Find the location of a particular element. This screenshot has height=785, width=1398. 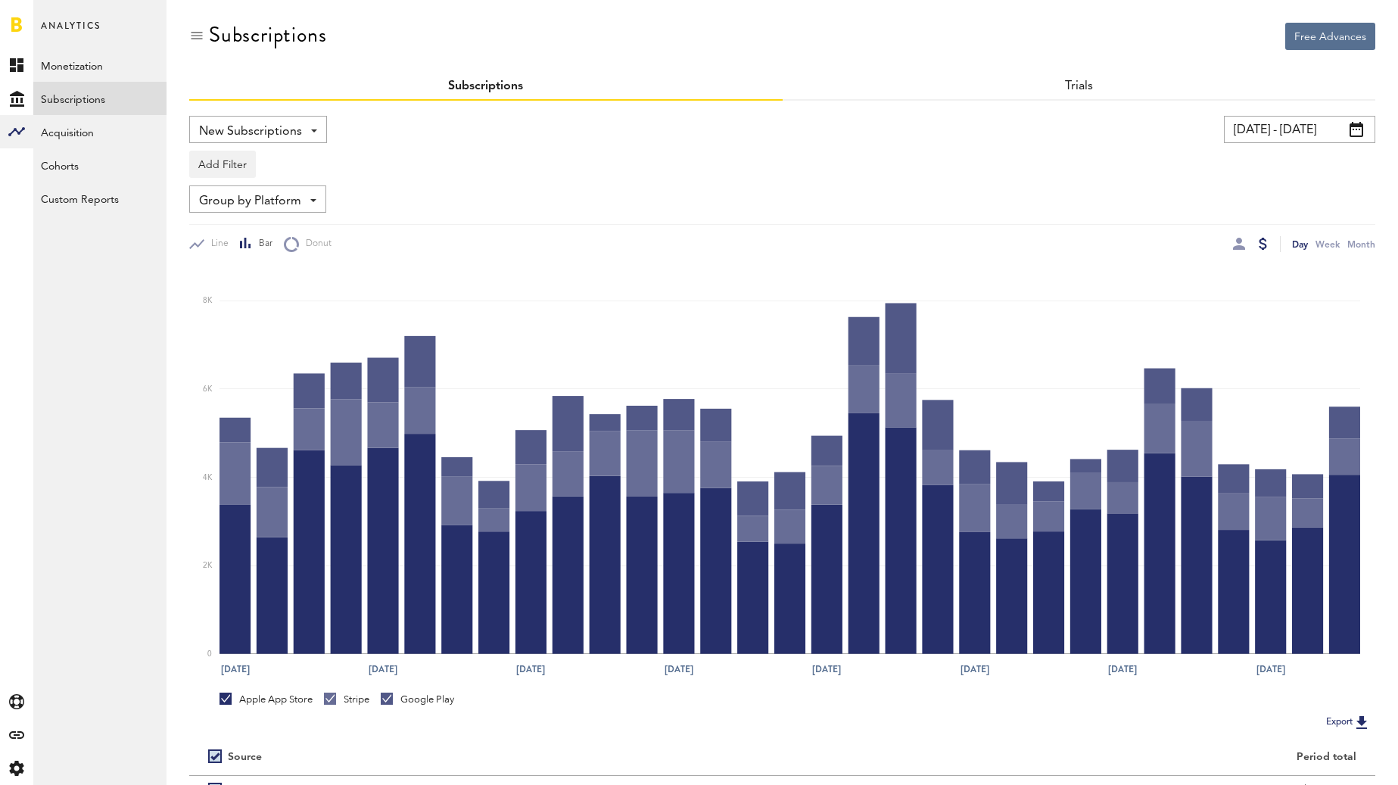

div: Period total is located at coordinates (1079, 757).